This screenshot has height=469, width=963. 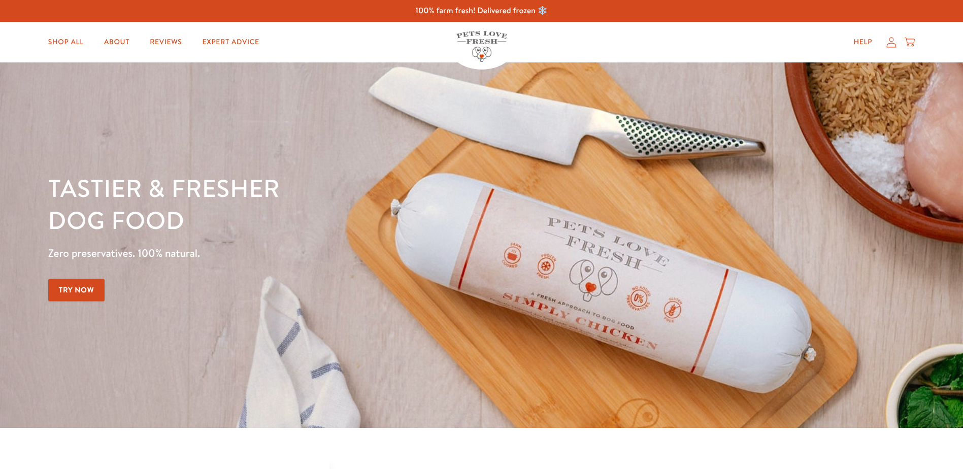 I want to click on img: Pets Love Fresh, so click(x=482, y=46).